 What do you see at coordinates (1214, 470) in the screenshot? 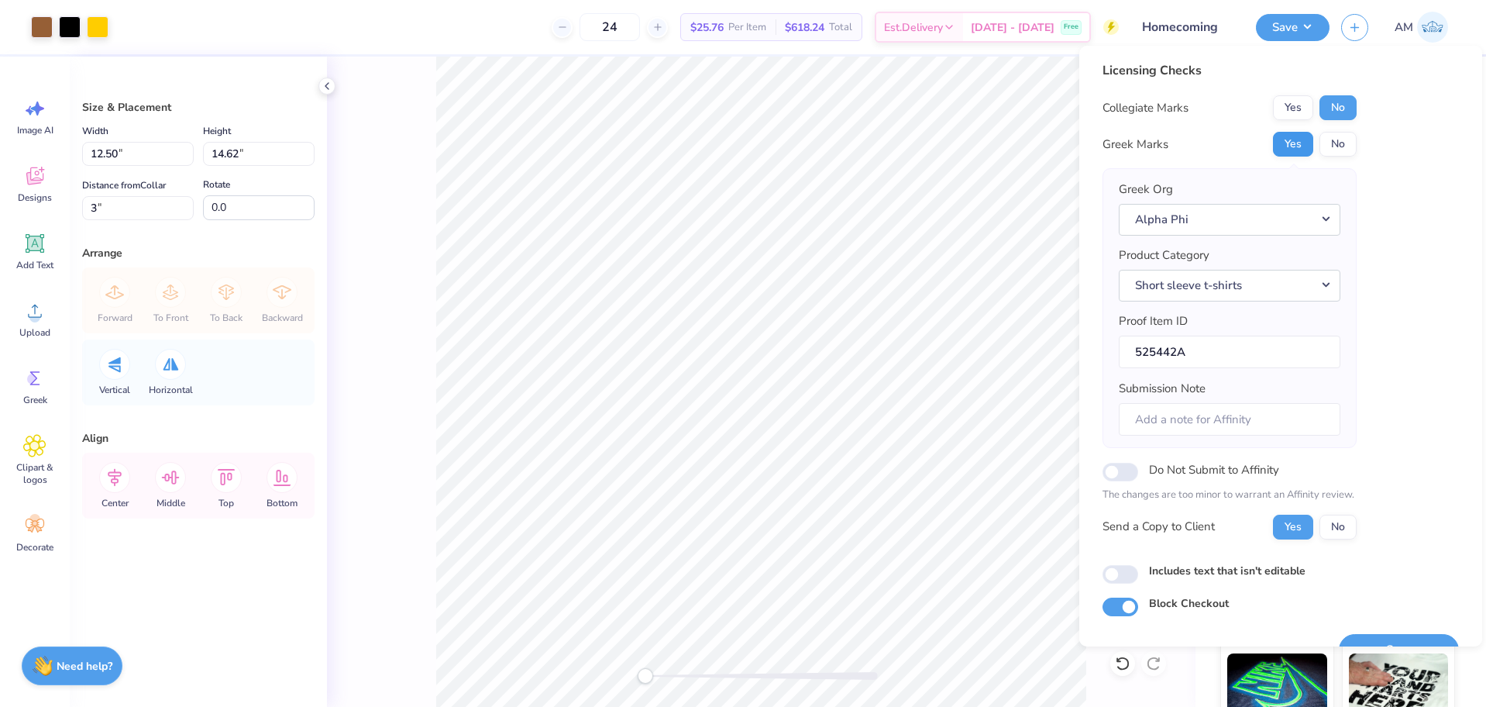
I see `label: Do Not Submit to Affinity` at bounding box center [1214, 470].